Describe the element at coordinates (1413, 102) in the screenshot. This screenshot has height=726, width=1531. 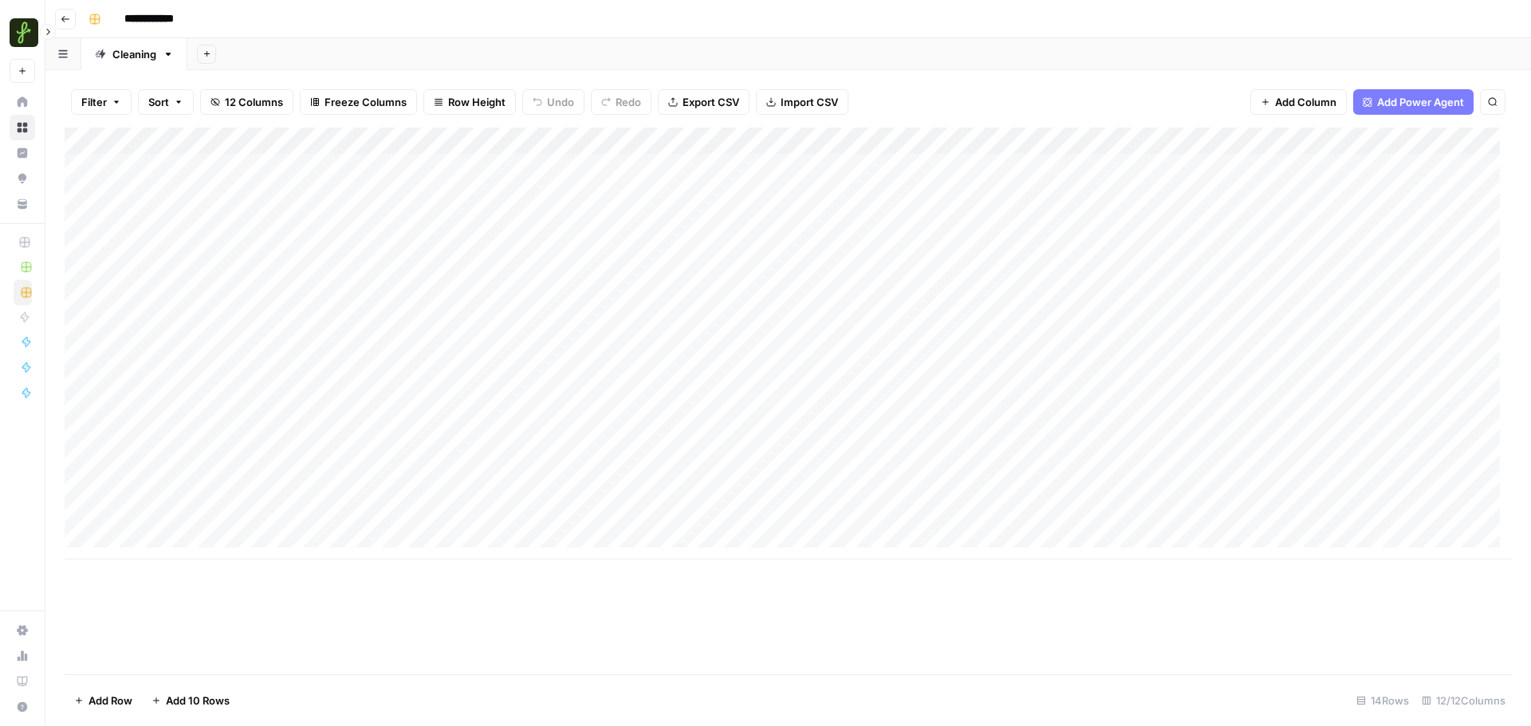
I see `button: Add Power Agent` at that location.